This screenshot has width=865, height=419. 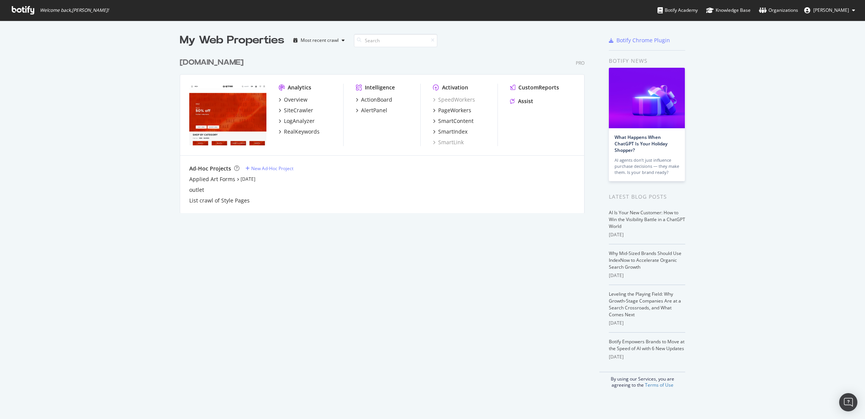 I want to click on div: PageWorkers, so click(x=455, y=110).